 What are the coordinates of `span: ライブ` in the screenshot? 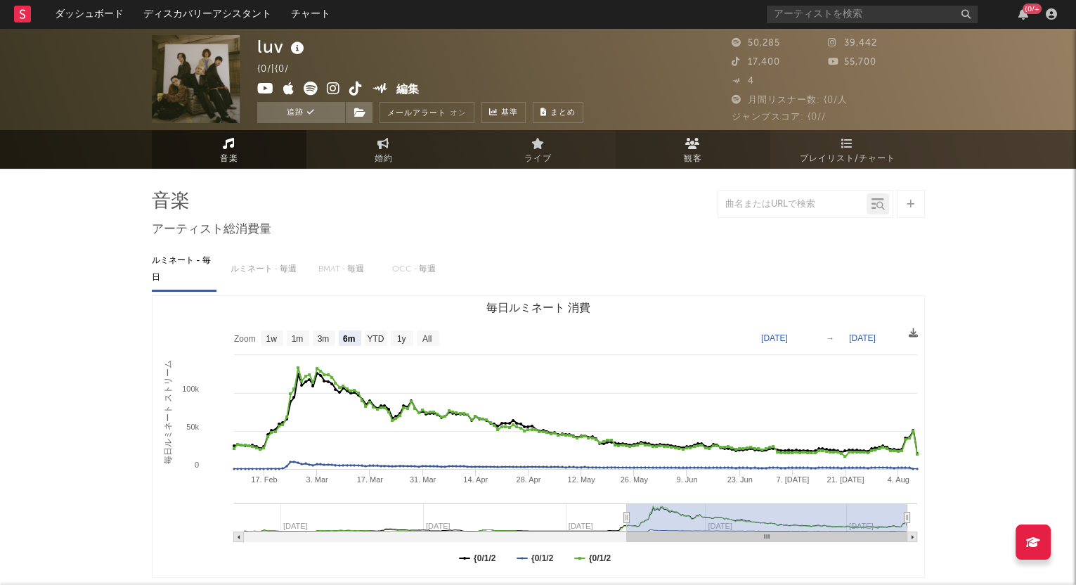 It's located at (538, 159).